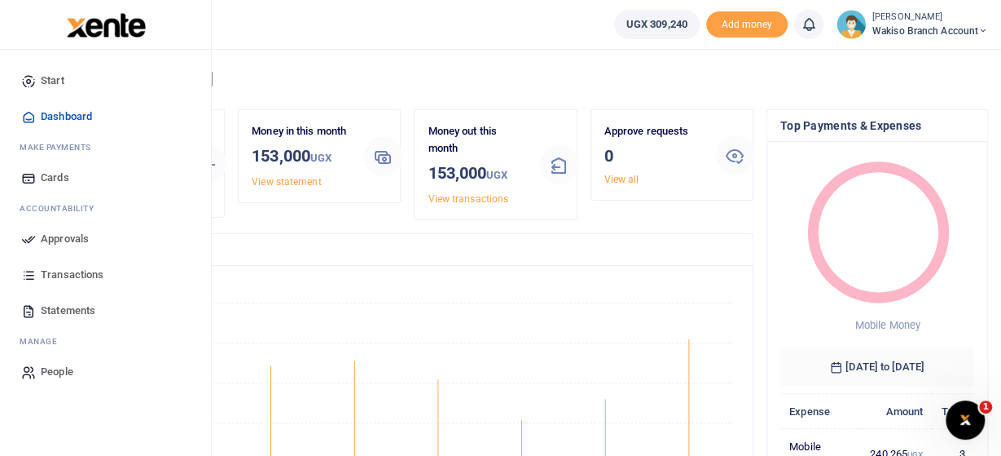 This screenshot has height=456, width=1001. What do you see at coordinates (747, 23) in the screenshot?
I see `a: Add money` at bounding box center [747, 23].